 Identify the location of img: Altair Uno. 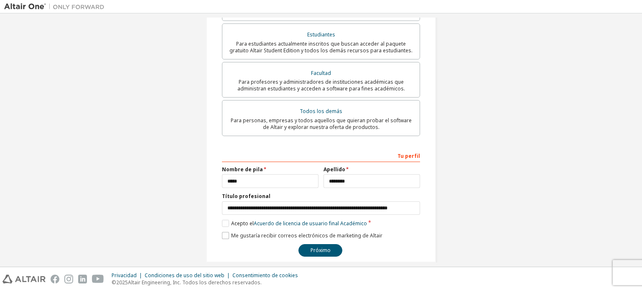
(56, 7).